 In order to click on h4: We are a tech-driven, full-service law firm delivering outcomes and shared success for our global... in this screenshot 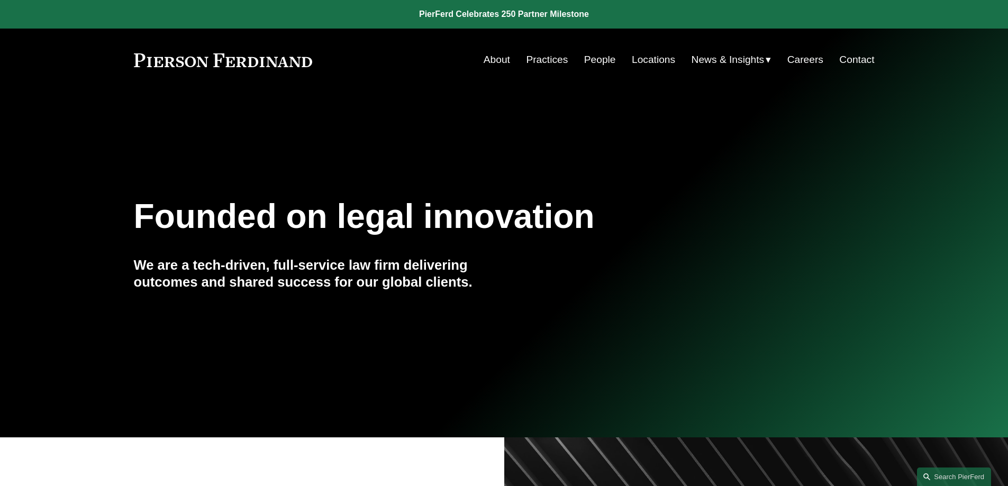, I will do `click(319, 273)`.